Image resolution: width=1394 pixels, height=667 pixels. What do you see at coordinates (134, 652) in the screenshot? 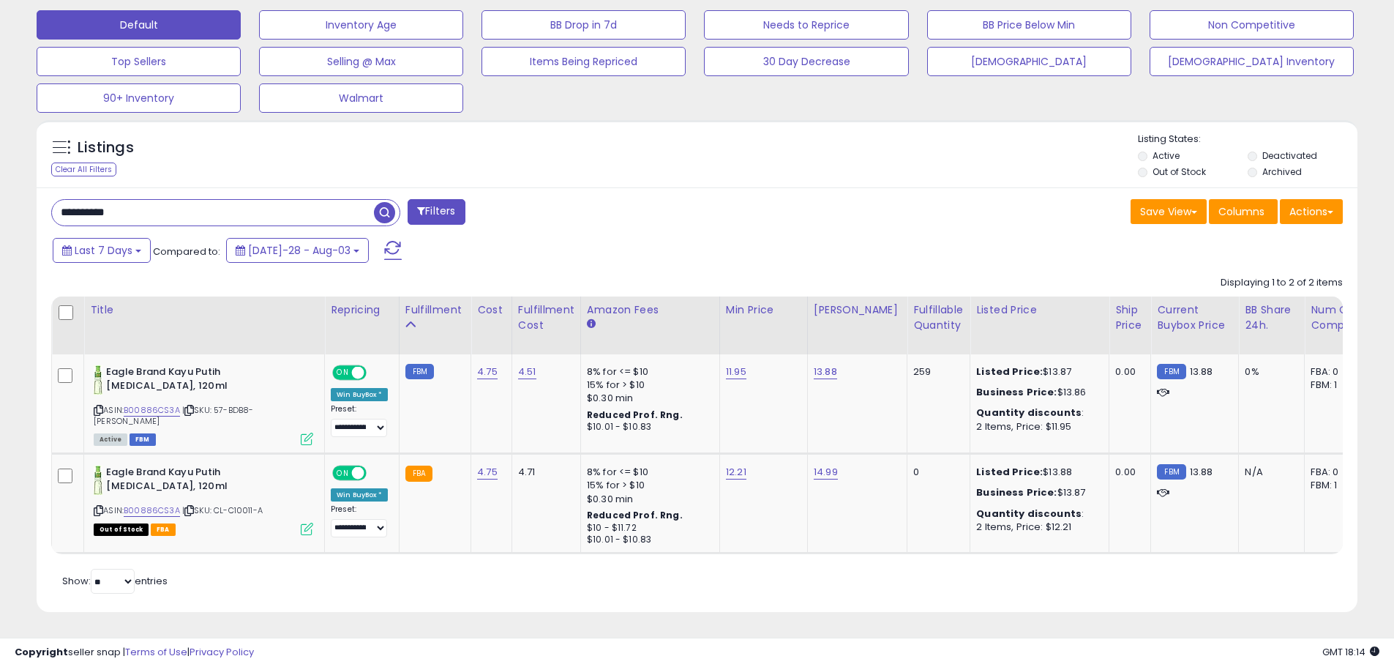
I see `div: seller snap | |` at bounding box center [134, 652].